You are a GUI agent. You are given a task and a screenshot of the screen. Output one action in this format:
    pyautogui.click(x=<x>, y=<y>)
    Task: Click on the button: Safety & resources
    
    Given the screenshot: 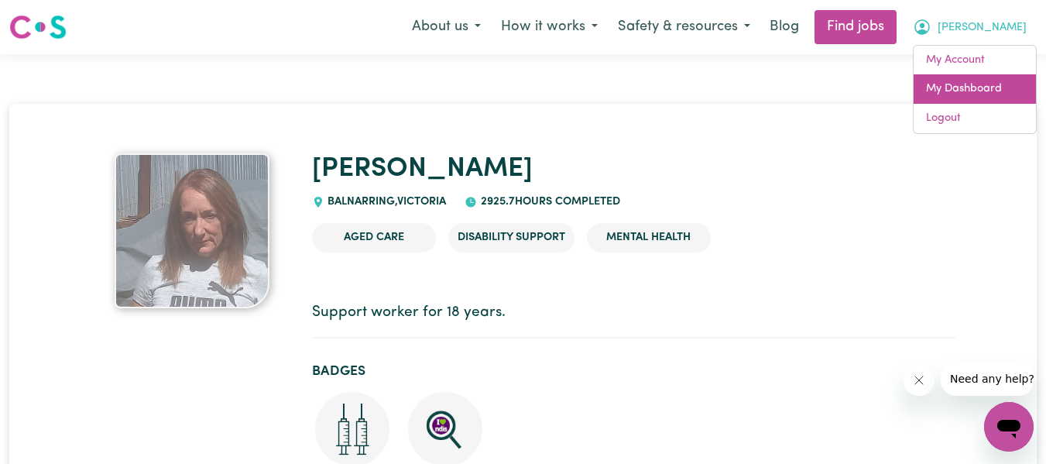 What is the action you would take?
    pyautogui.click(x=684, y=27)
    